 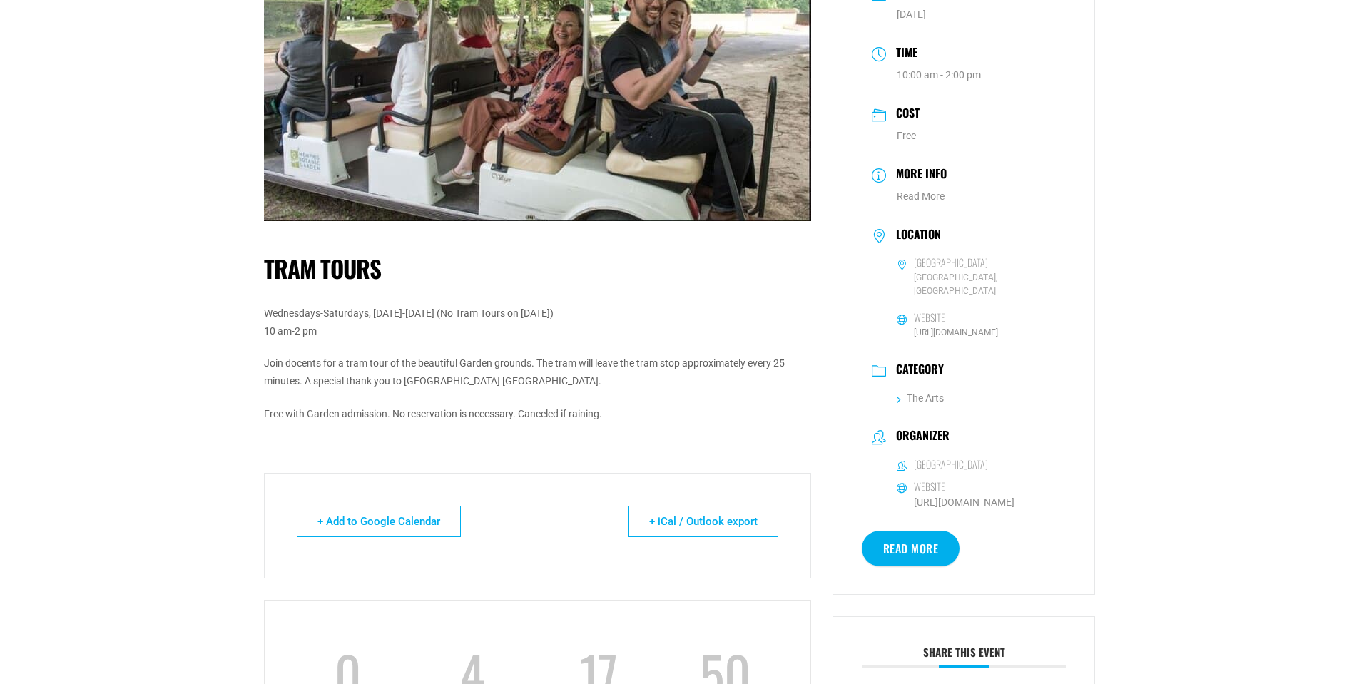 What do you see at coordinates (964, 657) in the screenshot?
I see `h3: Share this event` at bounding box center [964, 657].